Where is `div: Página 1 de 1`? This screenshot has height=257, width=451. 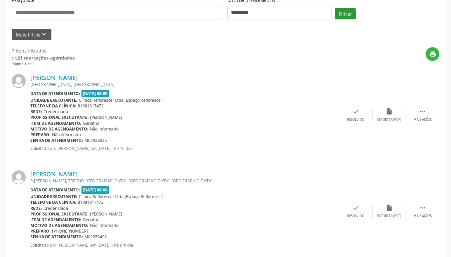 div: Página 1 de 1 is located at coordinates (43, 64).